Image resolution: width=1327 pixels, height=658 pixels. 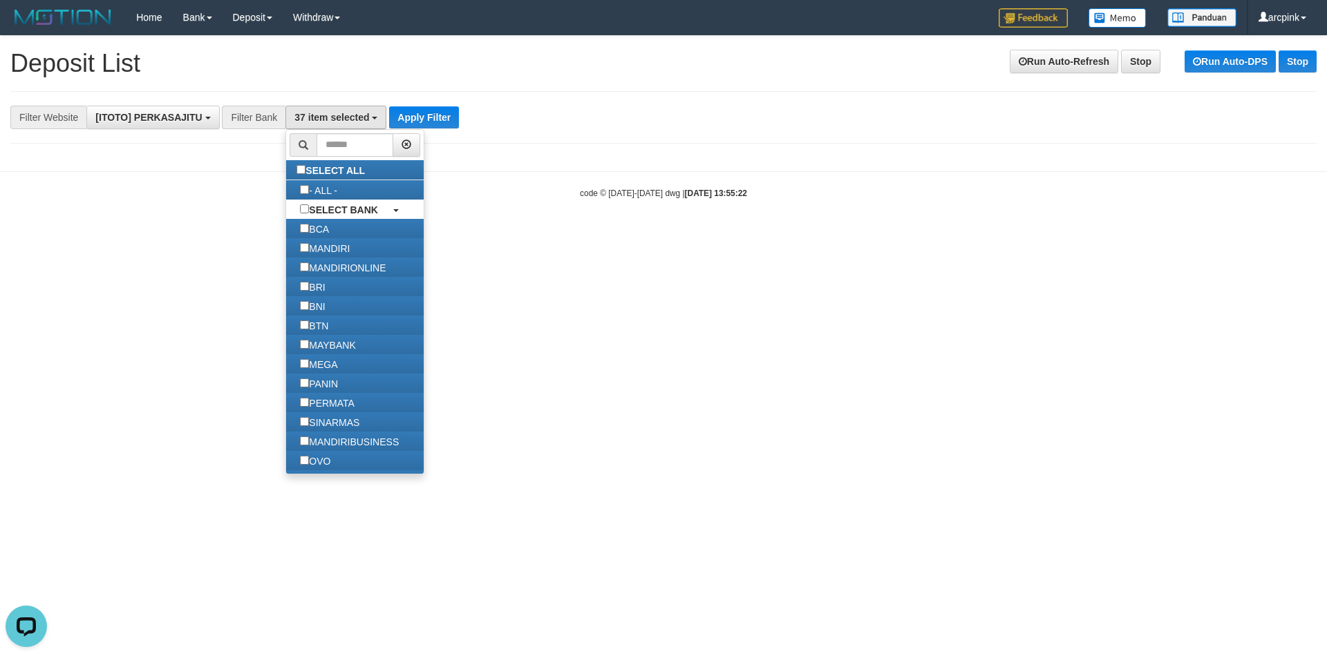 I want to click on button: Apply Filter, so click(x=424, y=117).